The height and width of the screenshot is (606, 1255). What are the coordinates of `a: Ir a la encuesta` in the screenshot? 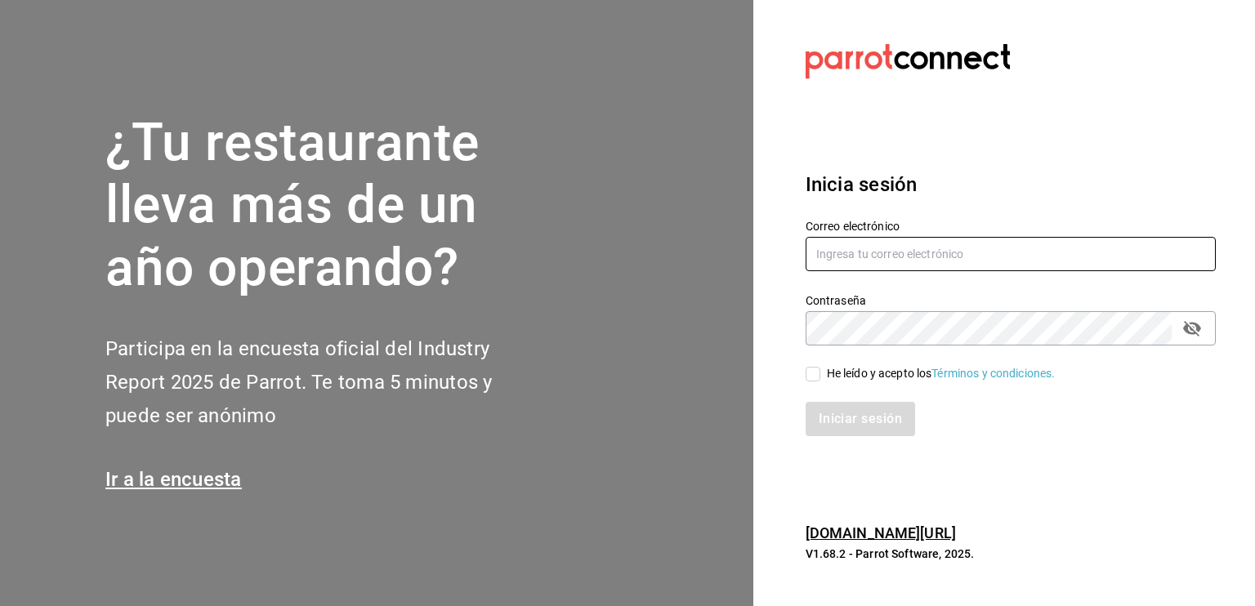 It's located at (173, 479).